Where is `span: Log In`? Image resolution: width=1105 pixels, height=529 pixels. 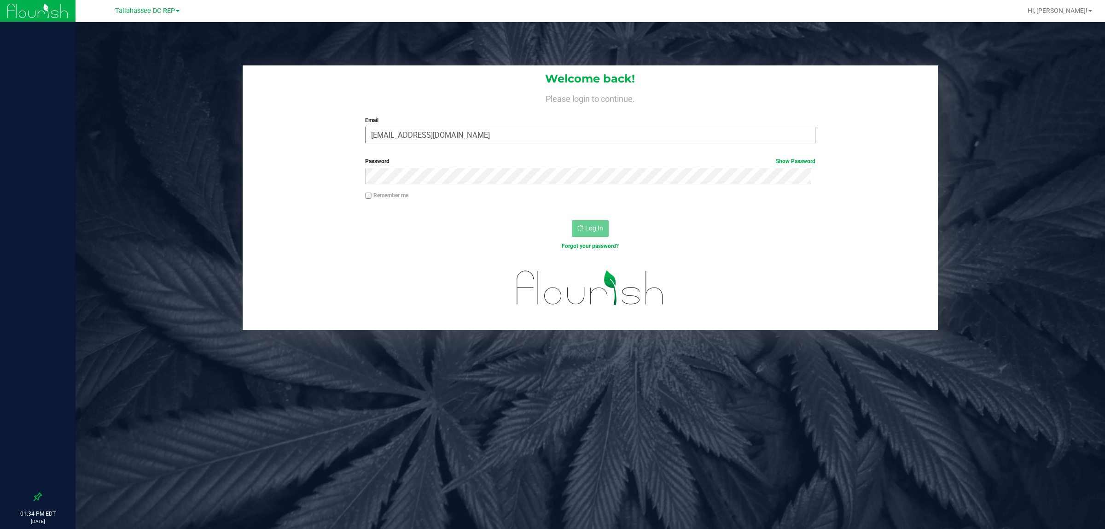
span: Log In is located at coordinates (594, 228).